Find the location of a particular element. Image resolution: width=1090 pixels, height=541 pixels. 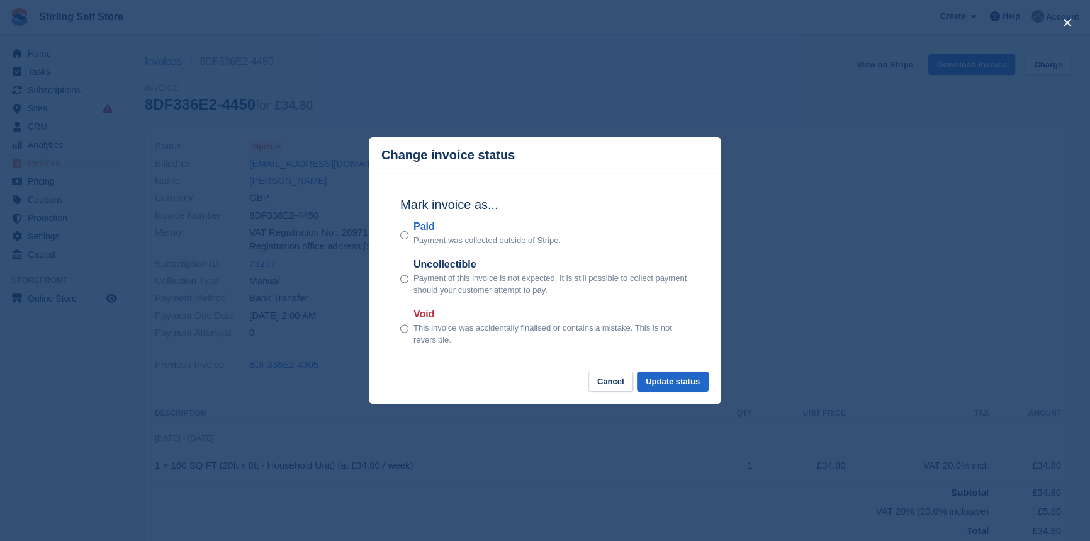

label: Paid is located at coordinates (487, 227).